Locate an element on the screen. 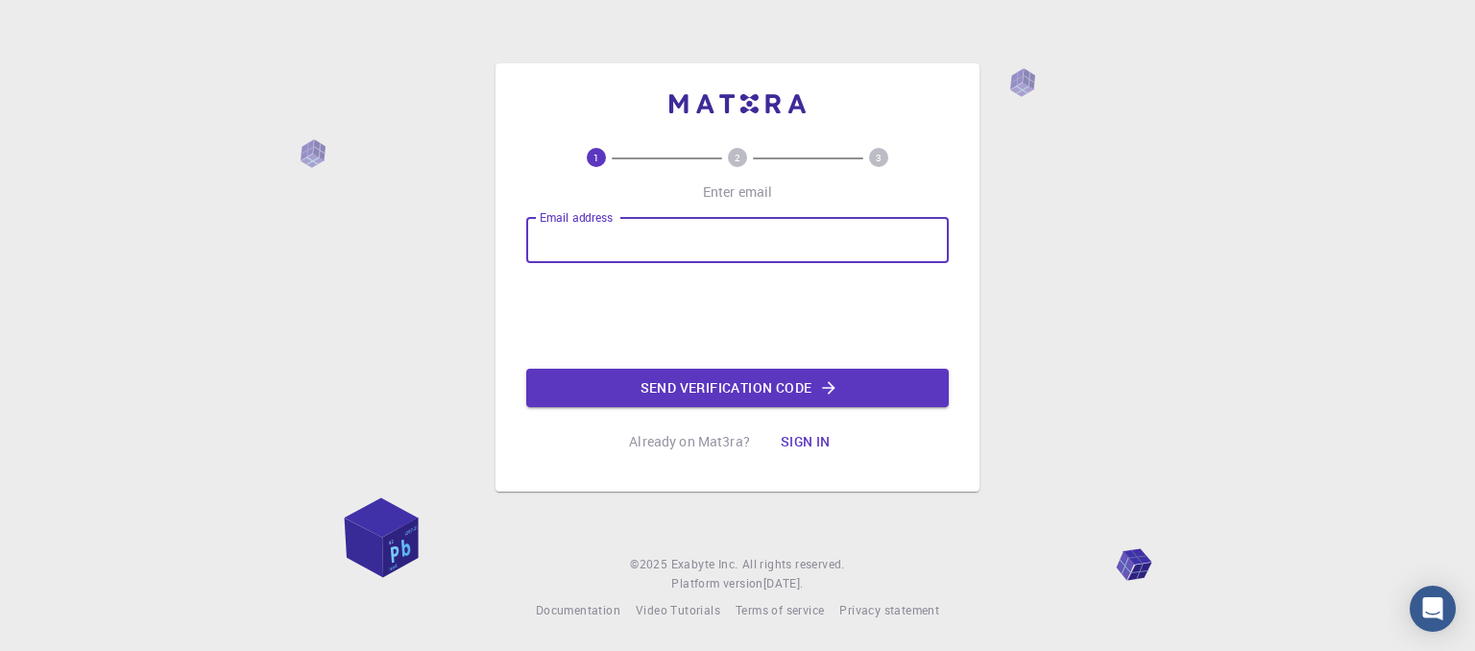 The image size is (1475, 651). button: Send verification code is located at coordinates (738, 388).